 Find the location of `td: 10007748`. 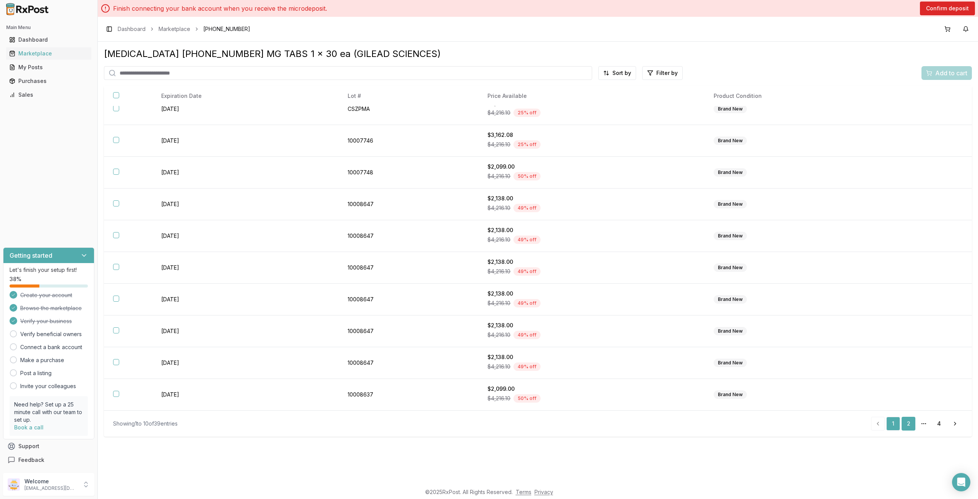

td: 10007748 is located at coordinates (408, 172).